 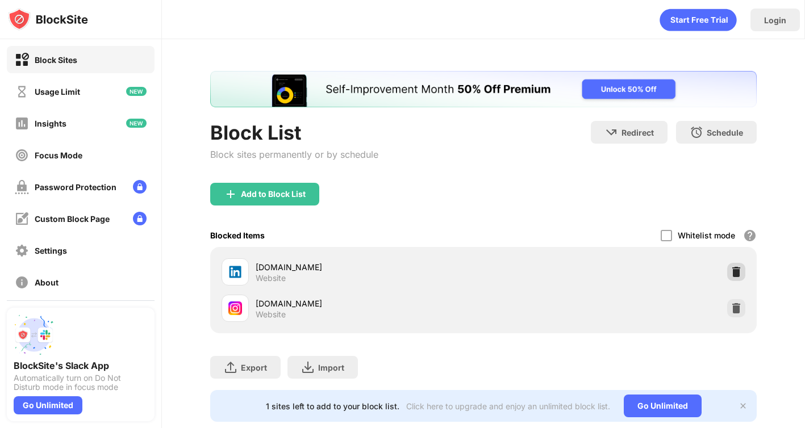 I want to click on img: time-usage-off.svg, so click(x=22, y=91).